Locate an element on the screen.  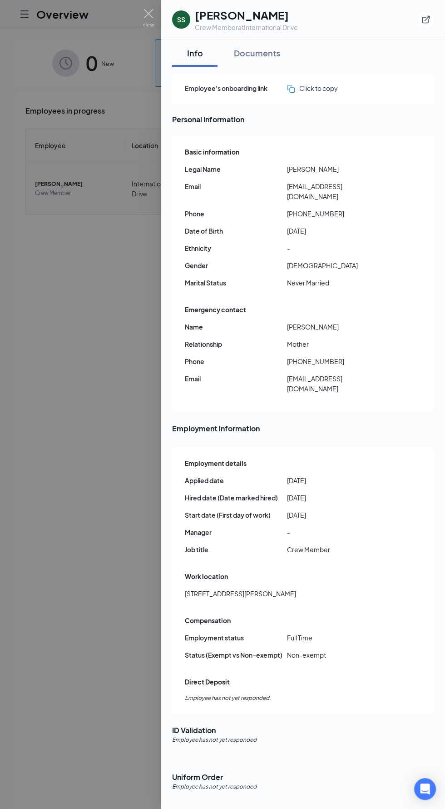
span: Gender is located at coordinates (236, 265).